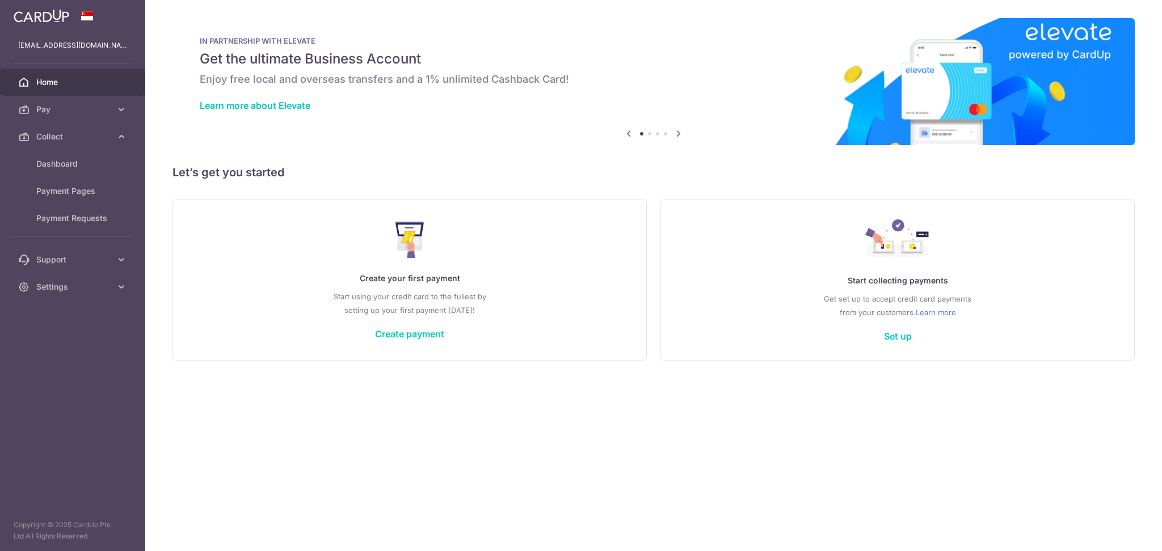  What do you see at coordinates (897, 240) in the screenshot?
I see `img: Collect Payment` at bounding box center [897, 240].